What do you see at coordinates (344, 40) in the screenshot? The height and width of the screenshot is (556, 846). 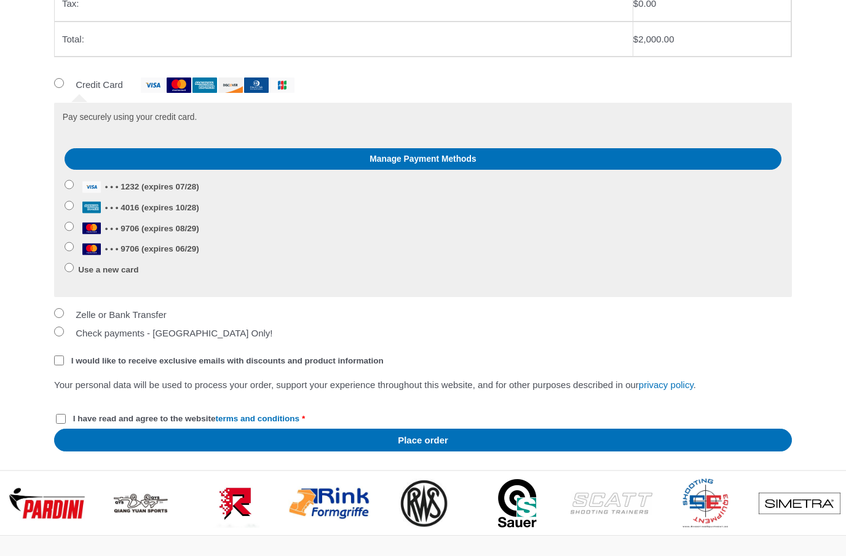 I see `th: Total:` at bounding box center [344, 40].